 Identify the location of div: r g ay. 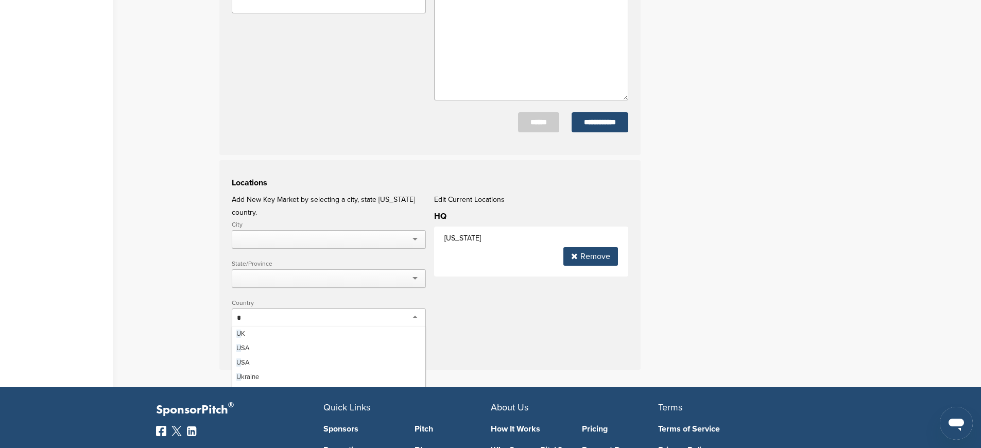
(329, 391).